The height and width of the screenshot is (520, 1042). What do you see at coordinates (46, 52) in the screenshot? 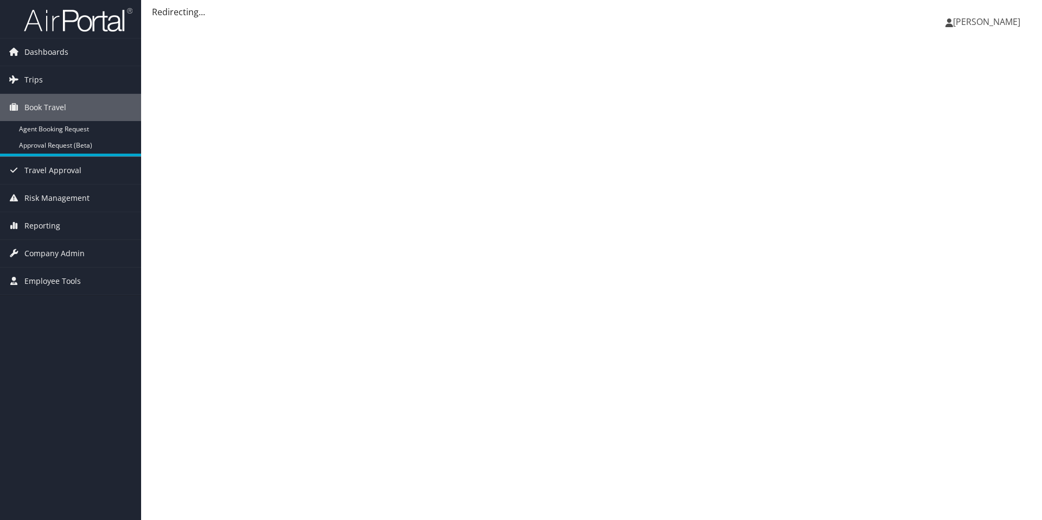
I see `span: Dashboards` at bounding box center [46, 52].